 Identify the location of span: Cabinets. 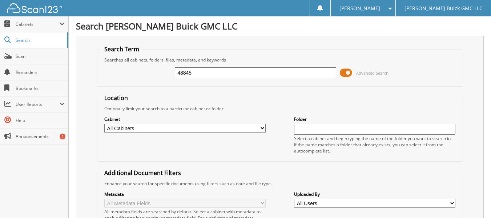
(37, 24).